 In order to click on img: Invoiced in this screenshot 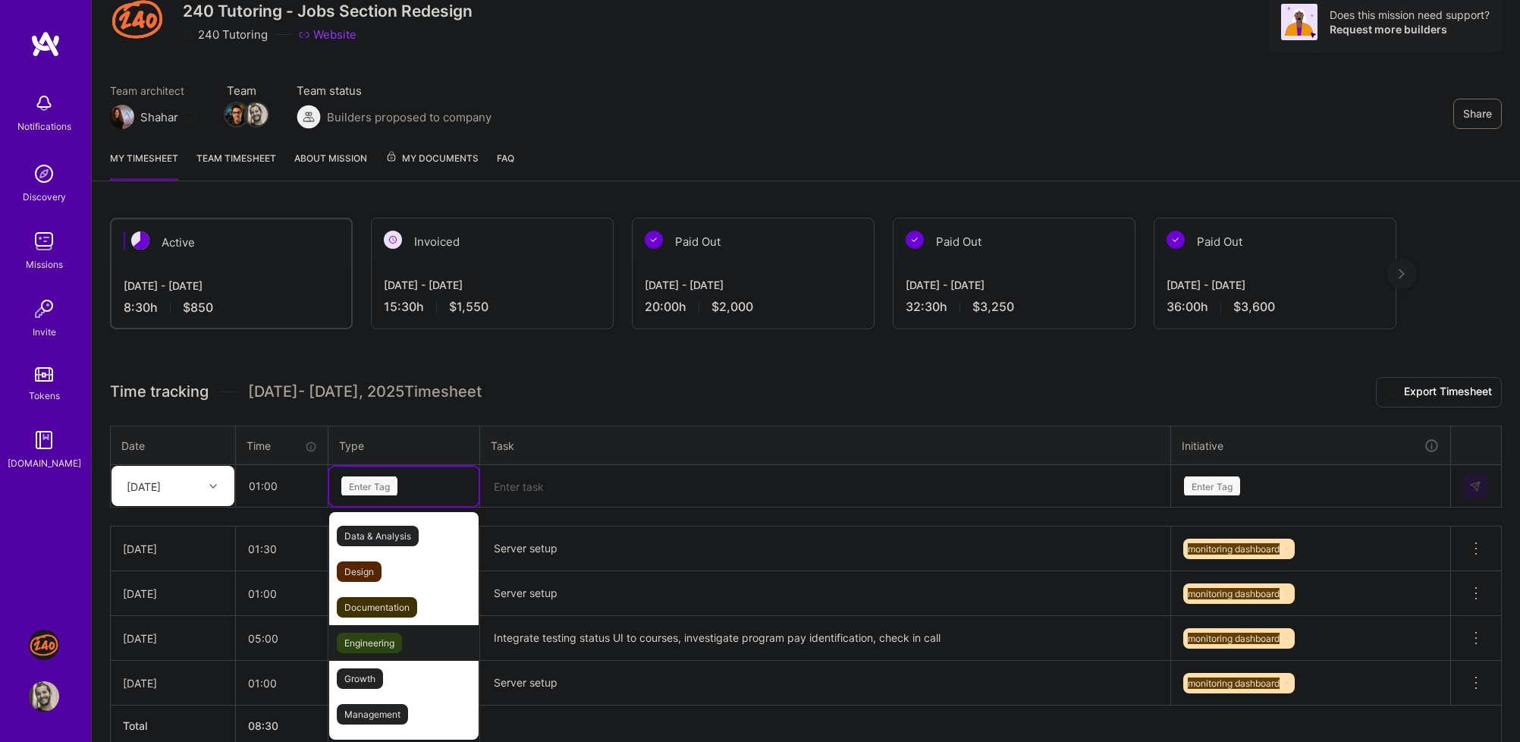, I will do `click(393, 240)`.